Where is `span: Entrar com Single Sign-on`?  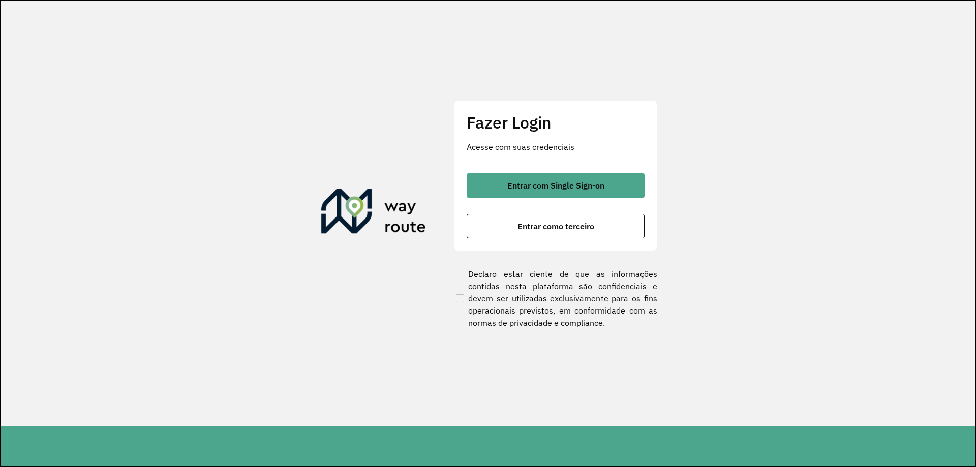
span: Entrar com Single Sign-on is located at coordinates (556, 186).